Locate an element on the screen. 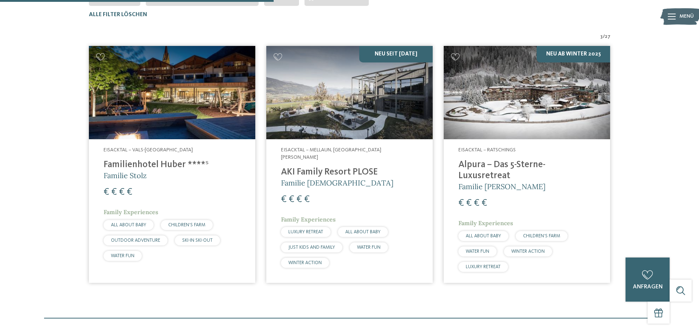 The width and height of the screenshot is (699, 331). span: JUST KIDS AND FAMILY is located at coordinates (312, 247).